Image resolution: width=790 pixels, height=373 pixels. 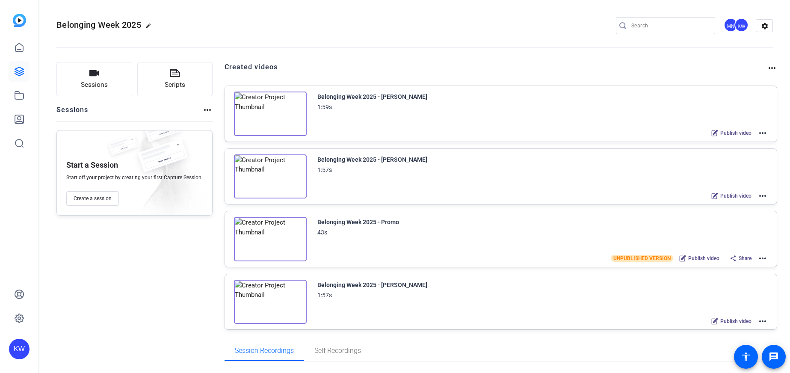 What do you see at coordinates (175, 79) in the screenshot?
I see `button: Scripts` at bounding box center [175, 79].